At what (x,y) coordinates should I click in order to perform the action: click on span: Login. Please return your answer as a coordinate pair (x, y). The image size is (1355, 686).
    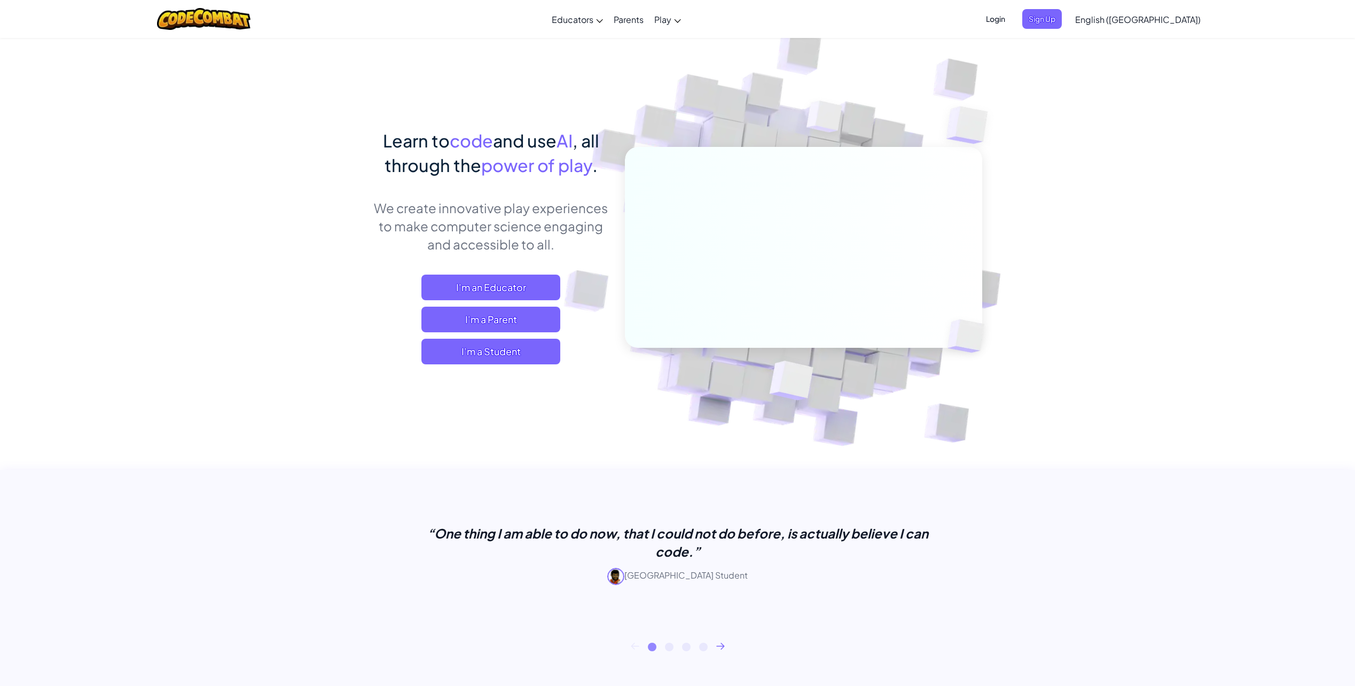
    Looking at the image, I should click on (996, 19).